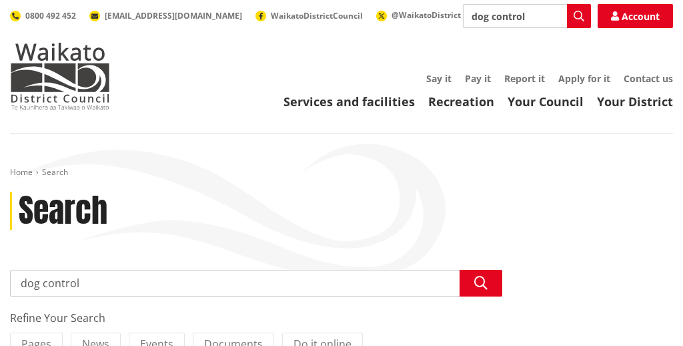 The image size is (683, 346). What do you see at coordinates (426, 15) in the screenshot?
I see `span: @WaikatoDistrict` at bounding box center [426, 15].